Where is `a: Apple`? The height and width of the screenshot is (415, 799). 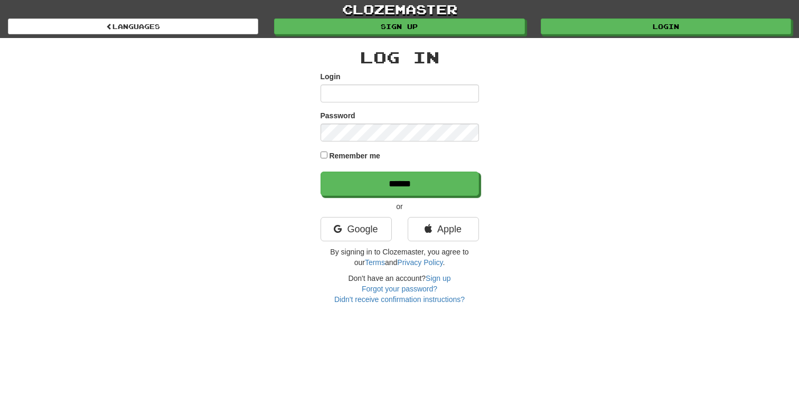 a: Apple is located at coordinates (443, 229).